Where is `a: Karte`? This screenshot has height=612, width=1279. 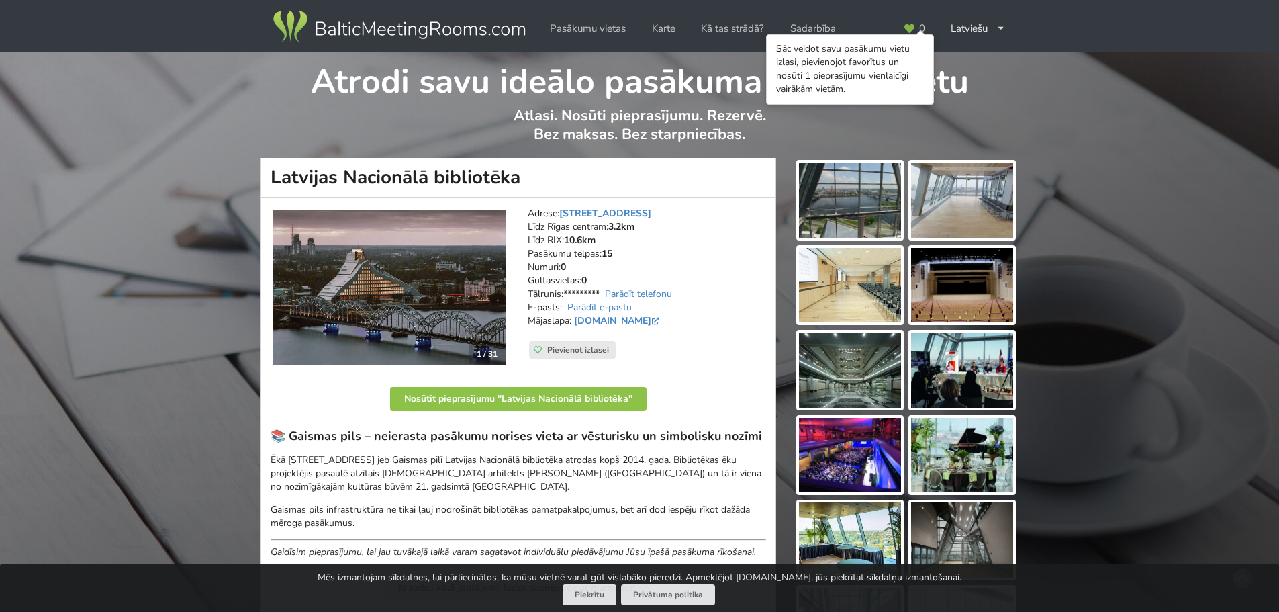 a: Karte is located at coordinates (664, 28).